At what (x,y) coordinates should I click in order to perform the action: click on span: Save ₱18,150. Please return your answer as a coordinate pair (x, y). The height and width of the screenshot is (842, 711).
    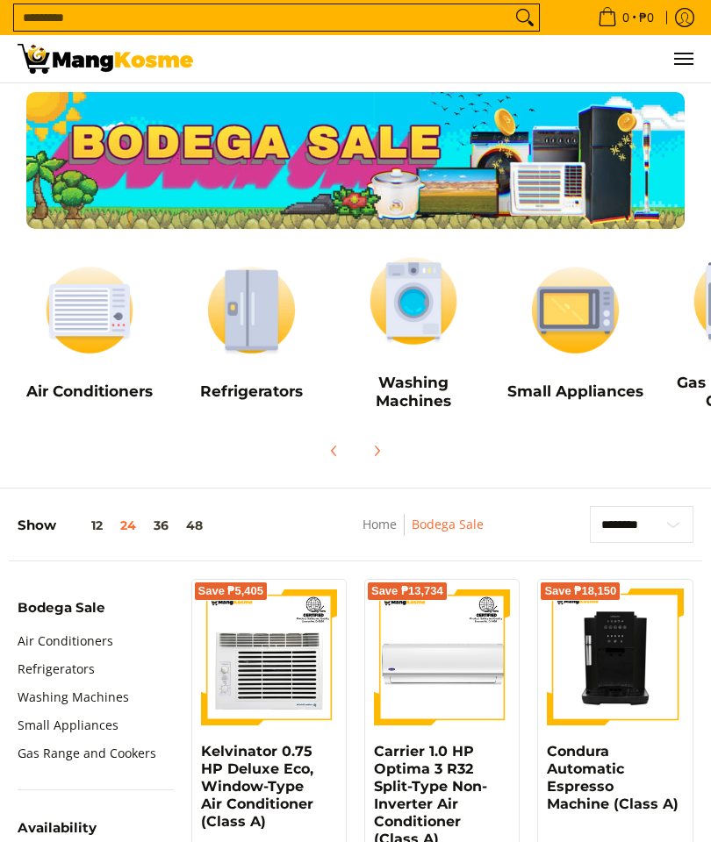
    Looking at the image, I should click on (580, 591).